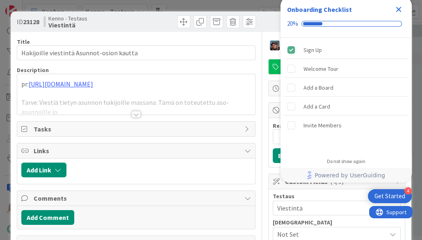 This screenshot has width=422, height=240. What do you see at coordinates (137, 151) in the screenshot?
I see `span: Links` at bounding box center [137, 151].